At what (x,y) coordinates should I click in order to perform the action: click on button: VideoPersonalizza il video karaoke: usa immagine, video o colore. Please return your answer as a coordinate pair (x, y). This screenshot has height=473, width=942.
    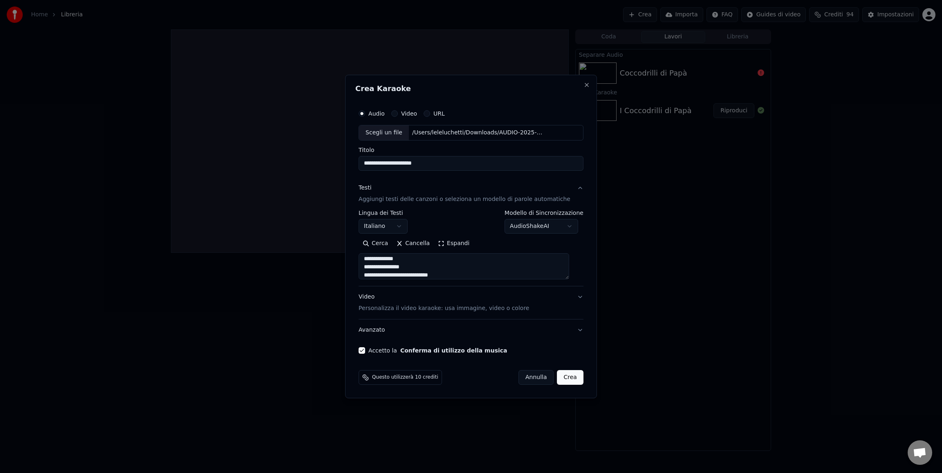
    Looking at the image, I should click on (471, 303).